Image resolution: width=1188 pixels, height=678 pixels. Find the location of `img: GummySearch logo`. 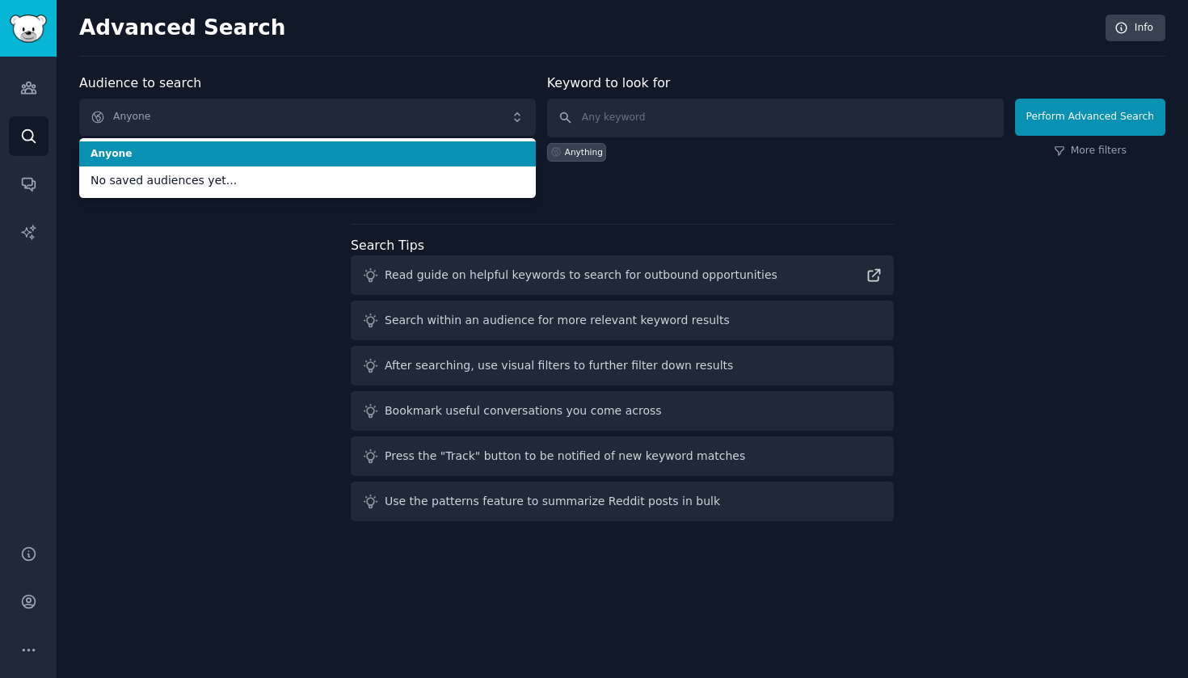

img: GummySearch logo is located at coordinates (28, 28).